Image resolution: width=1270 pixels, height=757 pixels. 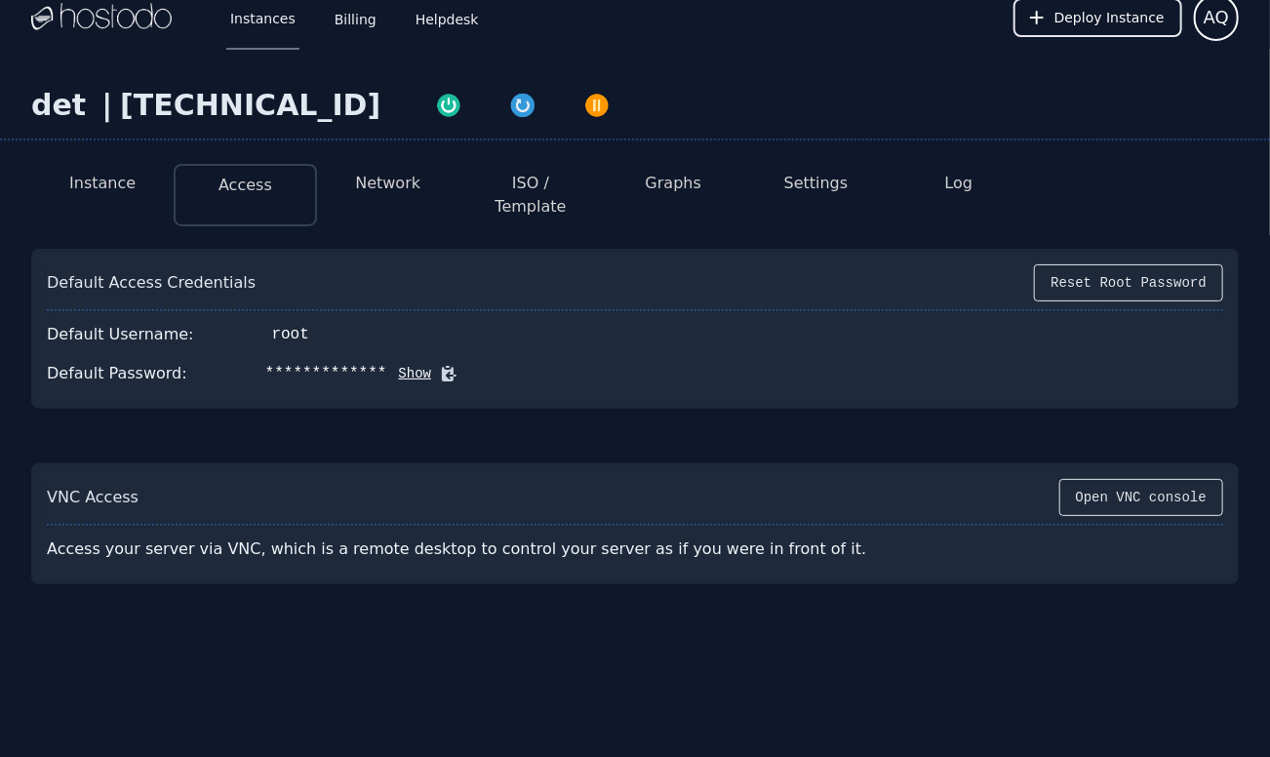 What do you see at coordinates (120, 334) in the screenshot?
I see `div: Default Username:` at bounding box center [120, 334].